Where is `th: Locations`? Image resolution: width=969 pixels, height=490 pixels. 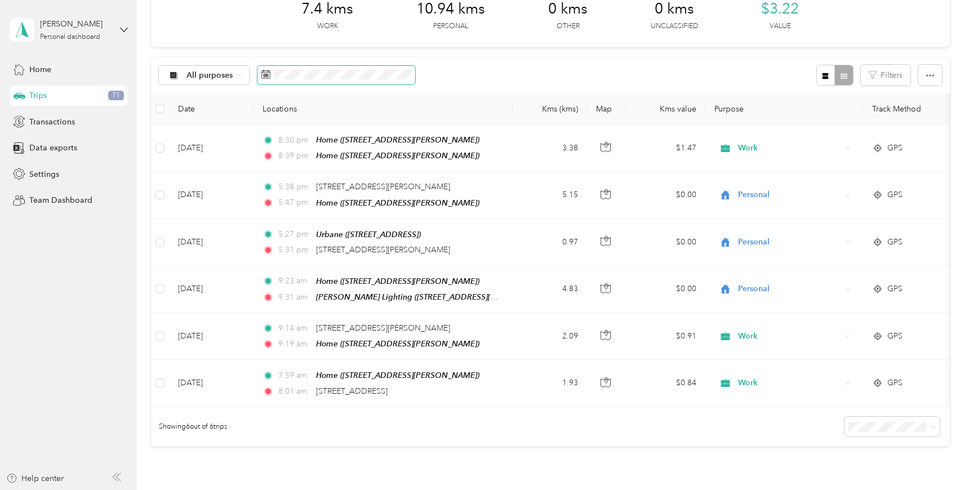 th: Locations is located at coordinates (383, 109).